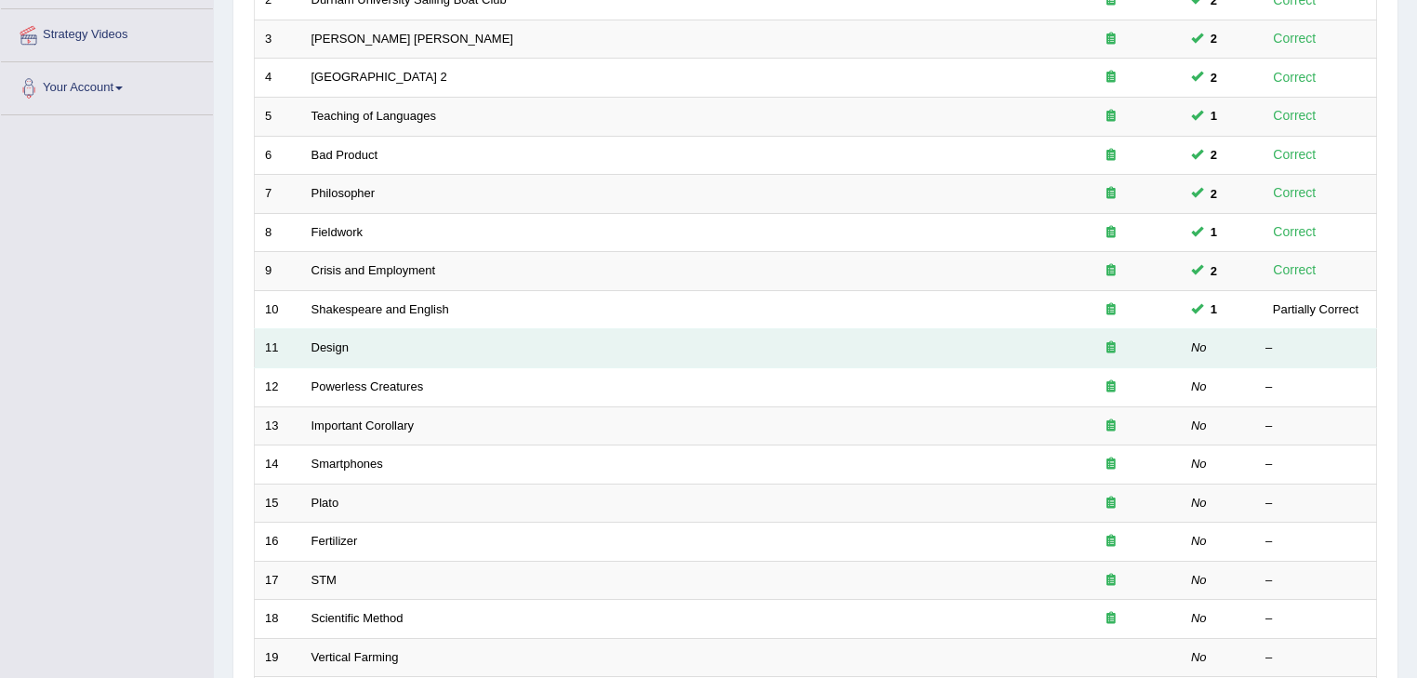 The height and width of the screenshot is (678, 1417). I want to click on td: 14, so click(278, 465).